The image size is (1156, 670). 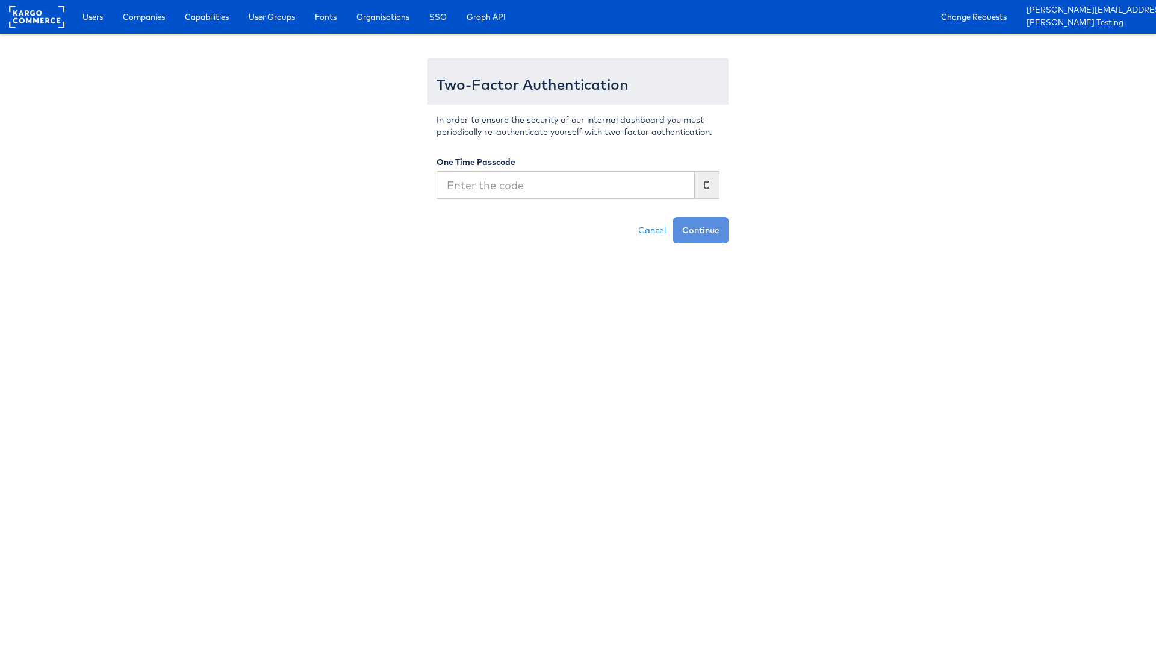 I want to click on a: Change Requests, so click(x=974, y=17).